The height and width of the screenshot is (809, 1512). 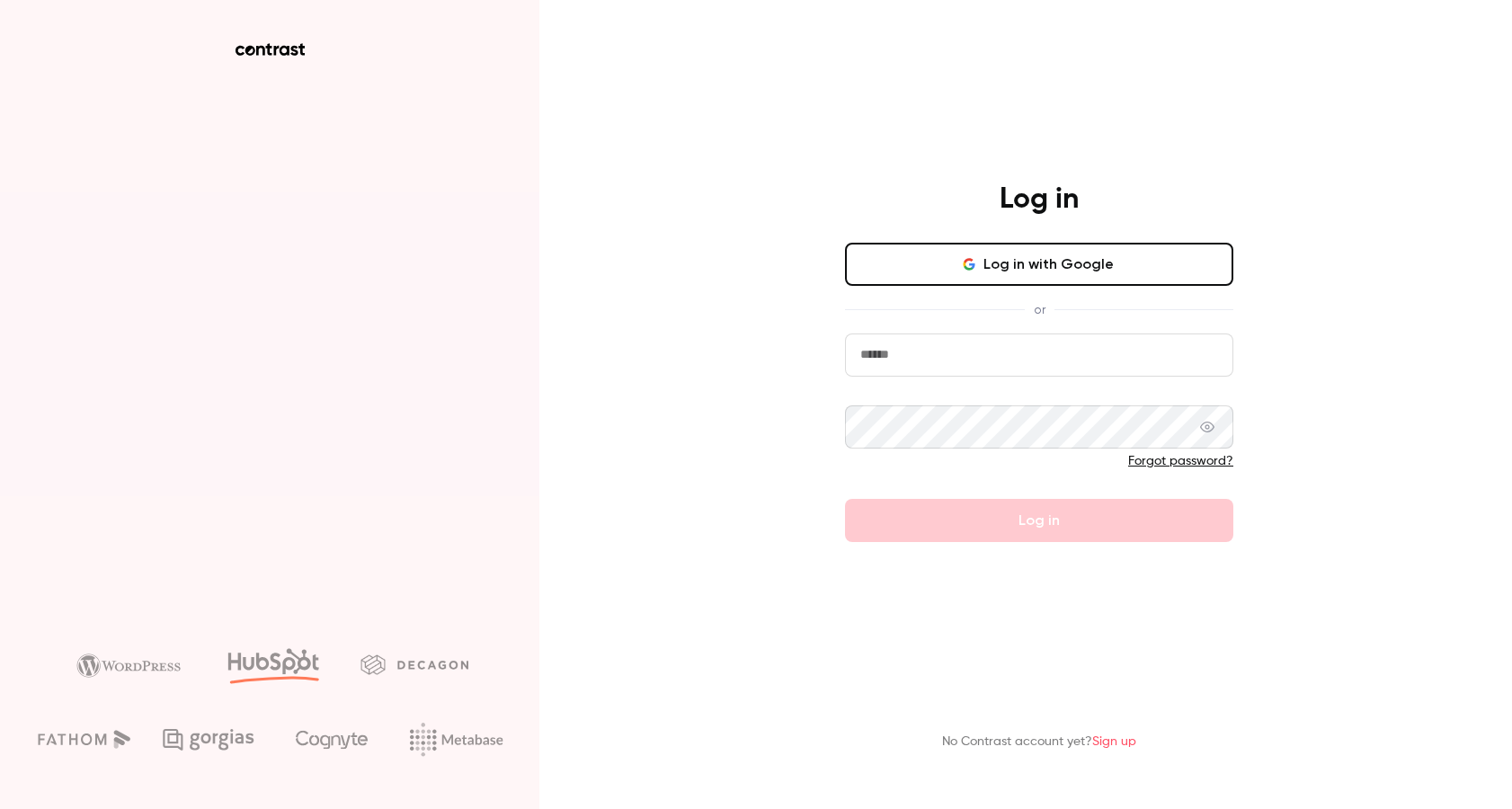 I want to click on span: or, so click(x=1040, y=310).